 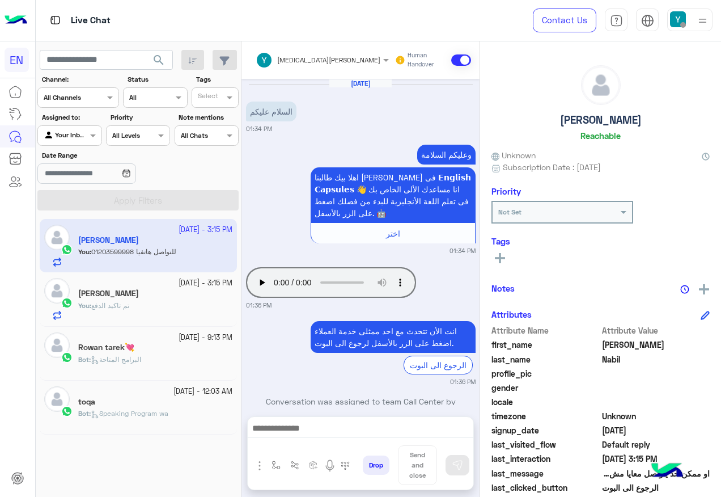 I want to click on img: make a call, so click(x=345, y=465).